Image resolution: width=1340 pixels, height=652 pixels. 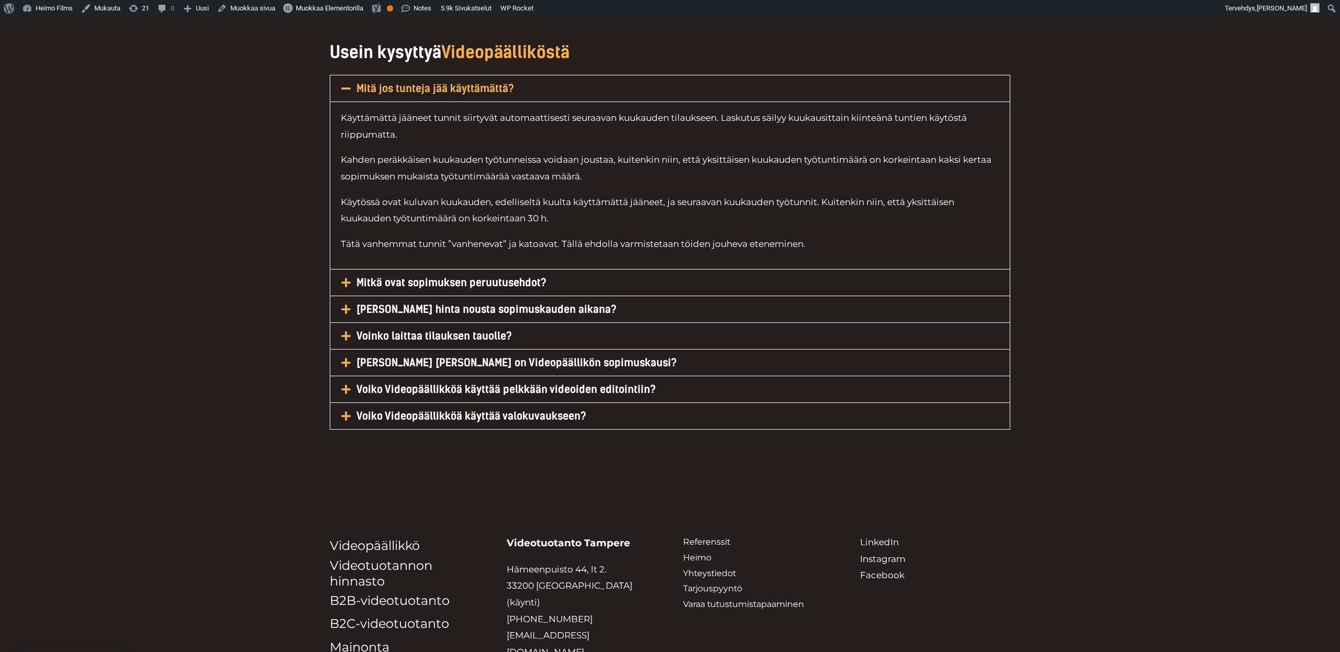 What do you see at coordinates (573, 244) in the screenshot?
I see `span: Tätä vanhemmat tunnit ”vanhenevat” ja katoavat. Tällä ehdolla varmistetaan töiden jouheva etenemi...` at bounding box center [573, 244].